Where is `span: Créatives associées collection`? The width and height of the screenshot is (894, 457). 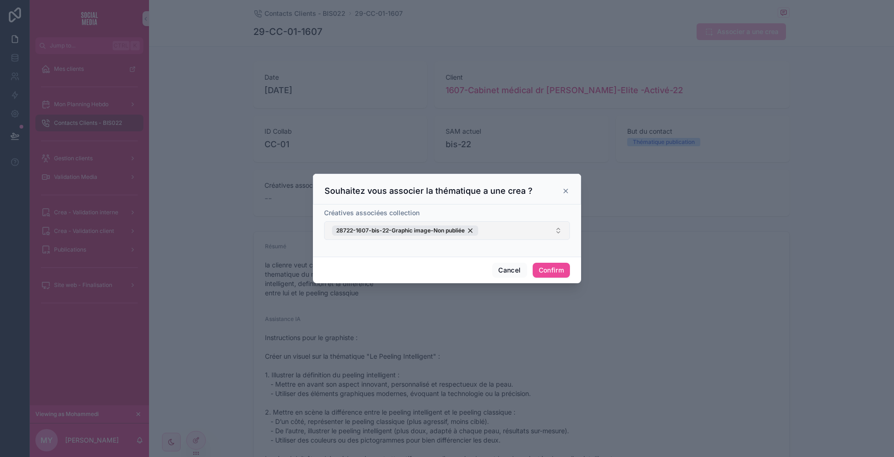 span: Créatives associées collection is located at coordinates (371, 212).